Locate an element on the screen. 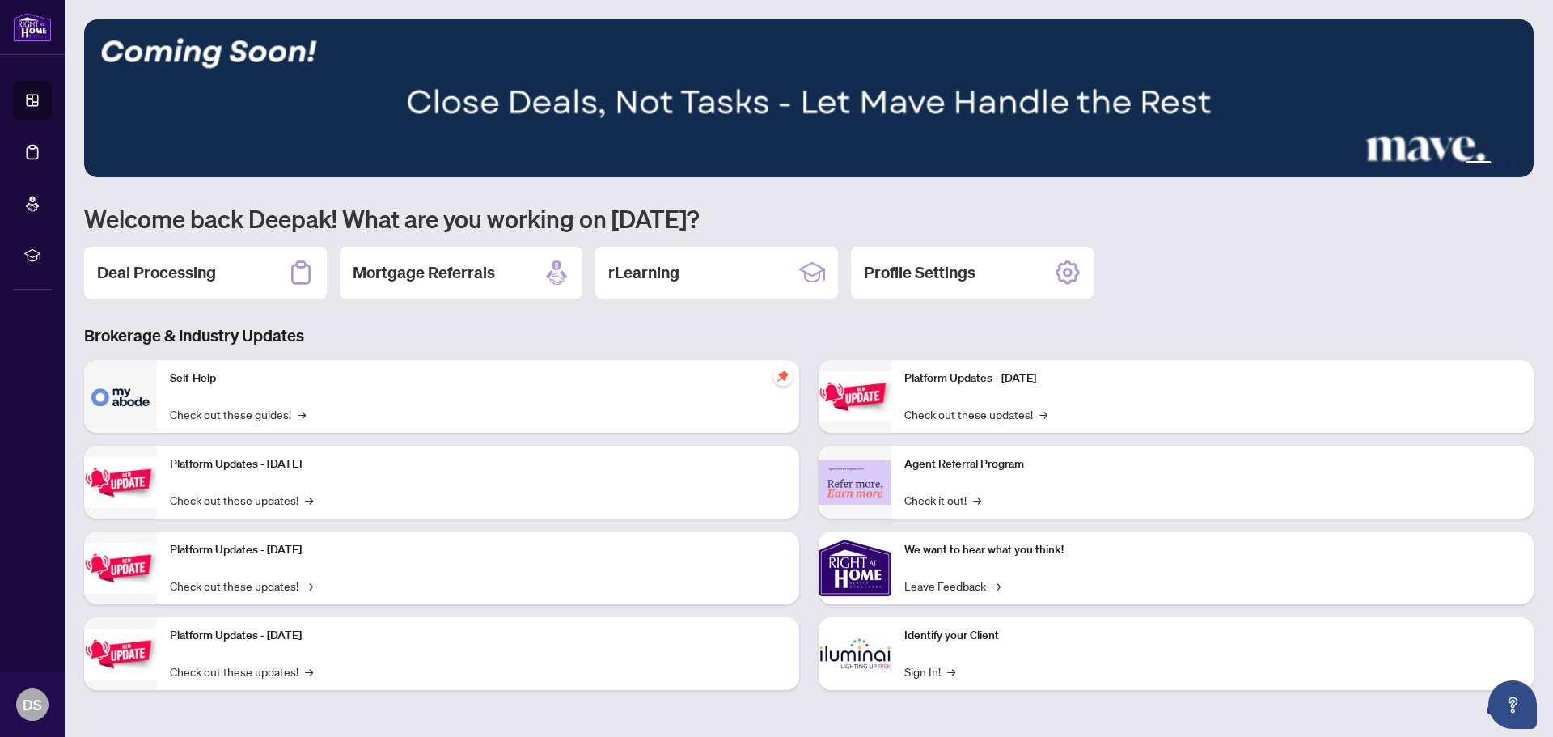 The height and width of the screenshot is (737, 1553). img: Slide 3 is located at coordinates (809, 98).